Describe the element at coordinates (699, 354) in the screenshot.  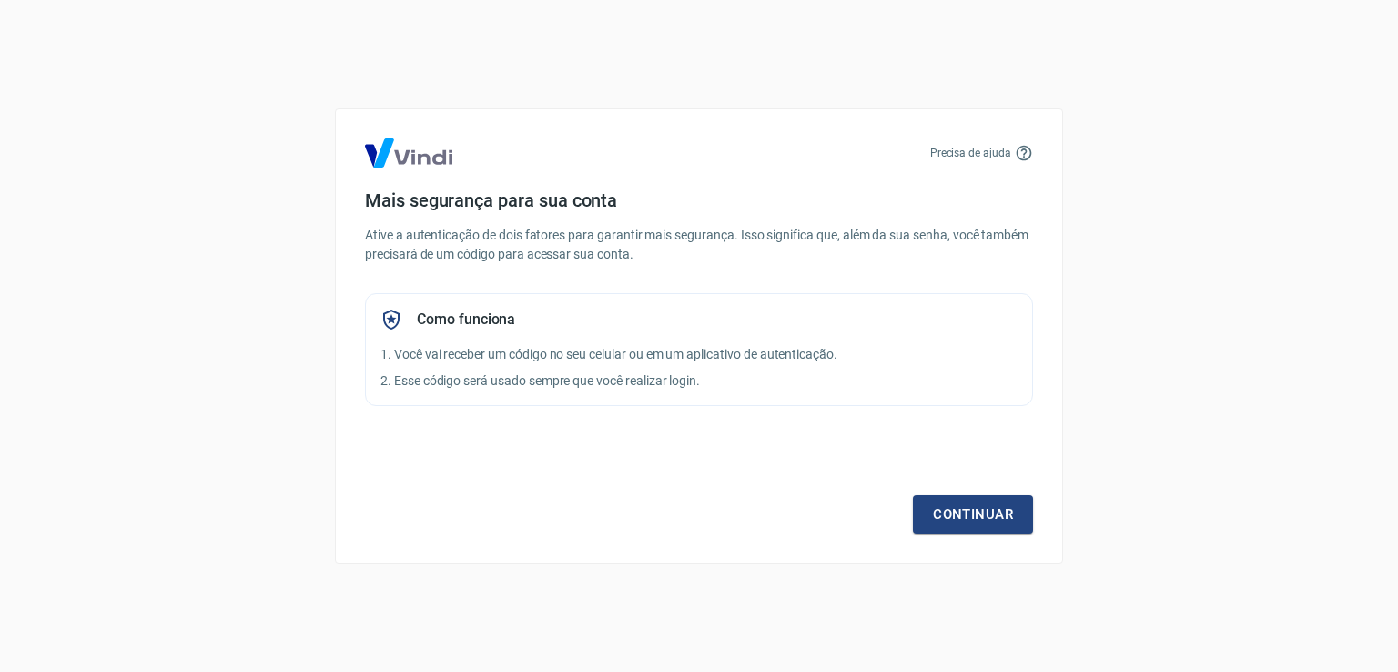
I see `p: 1. Você vai receber um código no seu celular ou em um aplicativo de autenticação.` at that location.